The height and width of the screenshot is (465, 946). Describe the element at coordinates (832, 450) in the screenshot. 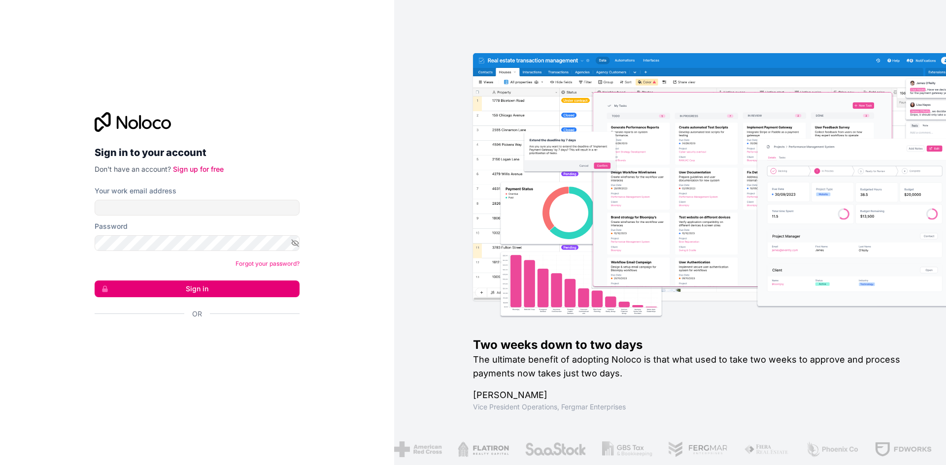

I see `img: /assets/phoenix-BREaitsQ.png` at that location.